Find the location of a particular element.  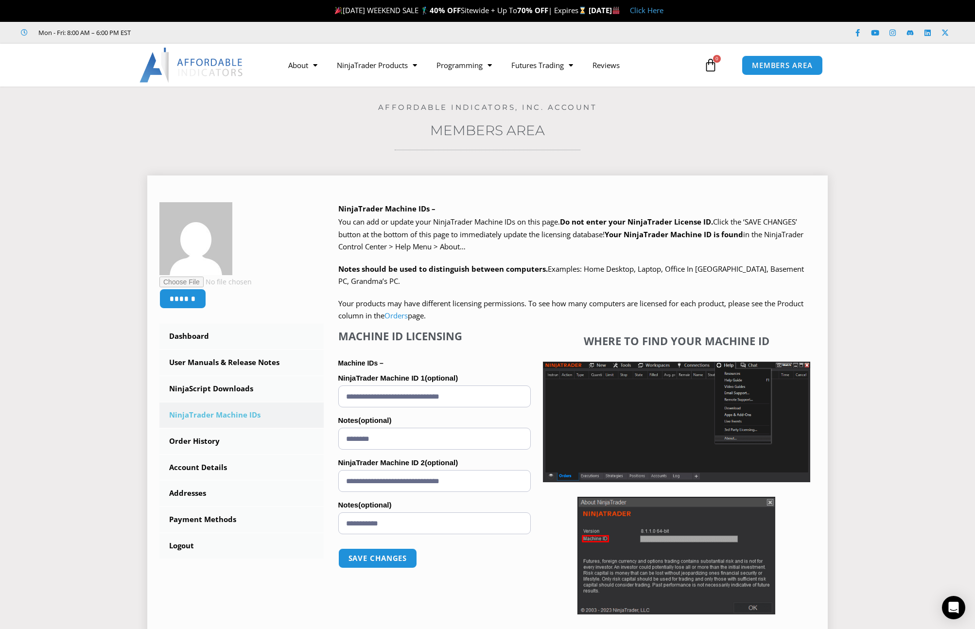

a: NinjaTrader Machine IDs is located at coordinates (242, 415).